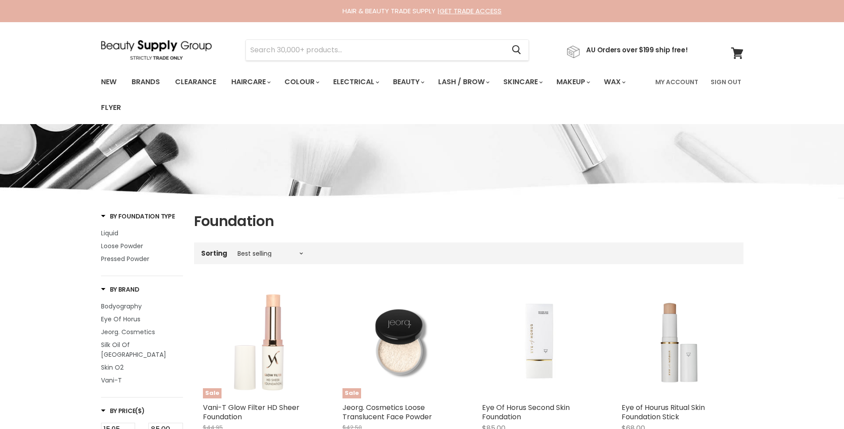 The height and width of the screenshot is (429, 844). Describe the element at coordinates (214, 253) in the screenshot. I see `label: Sorting` at that location.